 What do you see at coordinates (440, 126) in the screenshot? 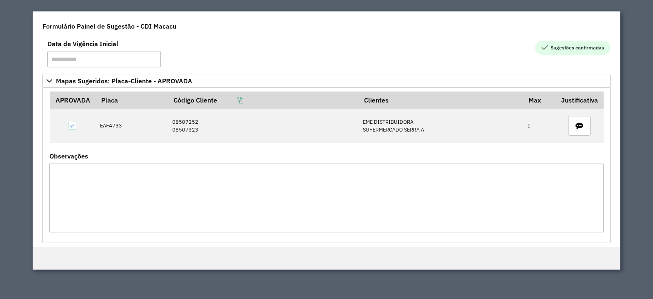
I see `td: EME DISTRIBUIDORA SUPERMERCADO SERRA A` at bounding box center [440, 126].